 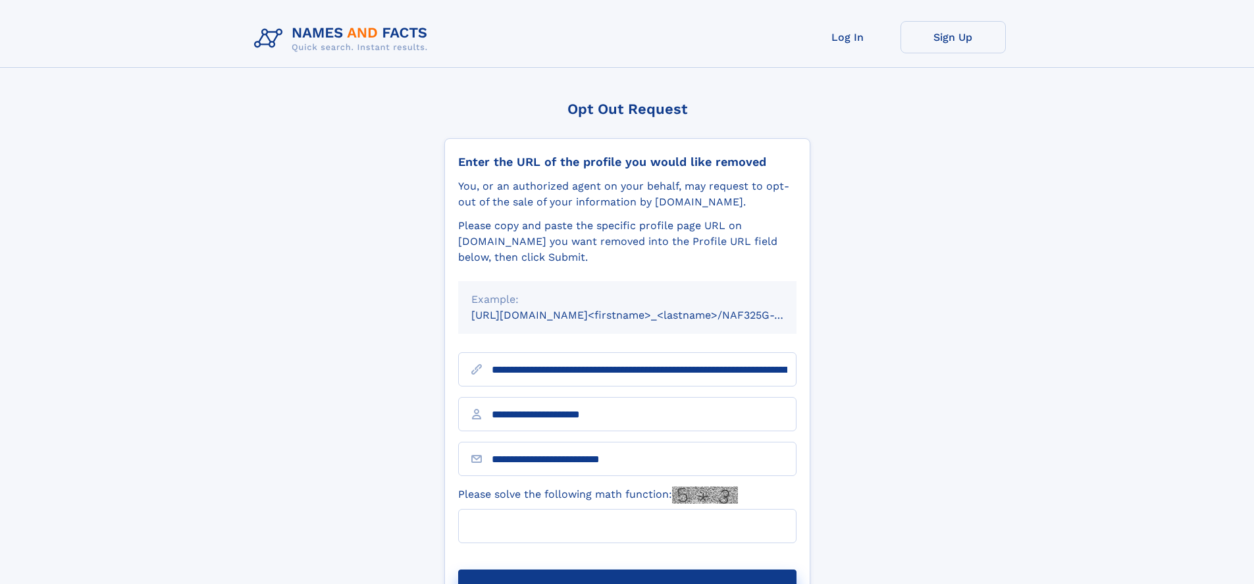 What do you see at coordinates (627, 109) in the screenshot?
I see `div: Opt Out Request` at bounding box center [627, 109].